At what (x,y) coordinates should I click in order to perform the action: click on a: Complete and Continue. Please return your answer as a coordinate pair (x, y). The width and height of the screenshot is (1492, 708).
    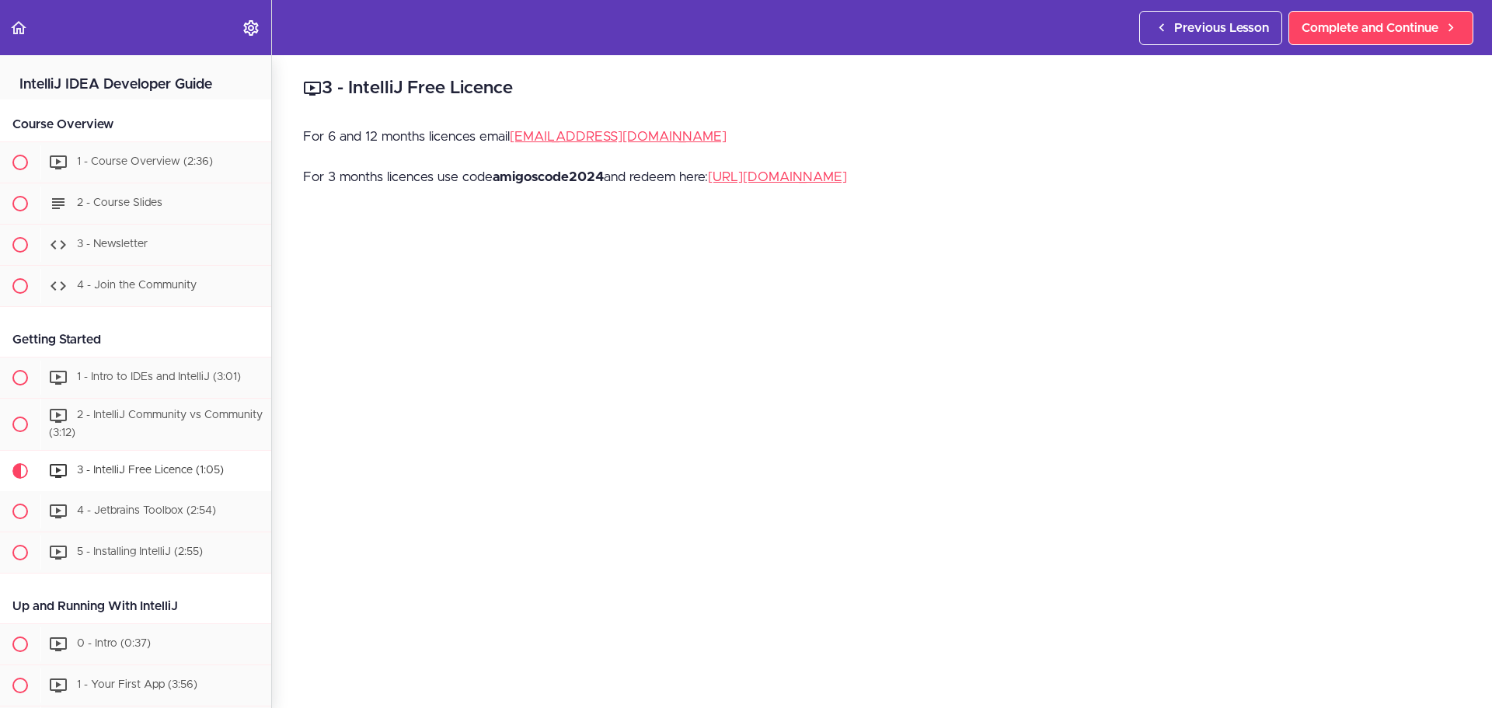
    Looking at the image, I should click on (1381, 28).